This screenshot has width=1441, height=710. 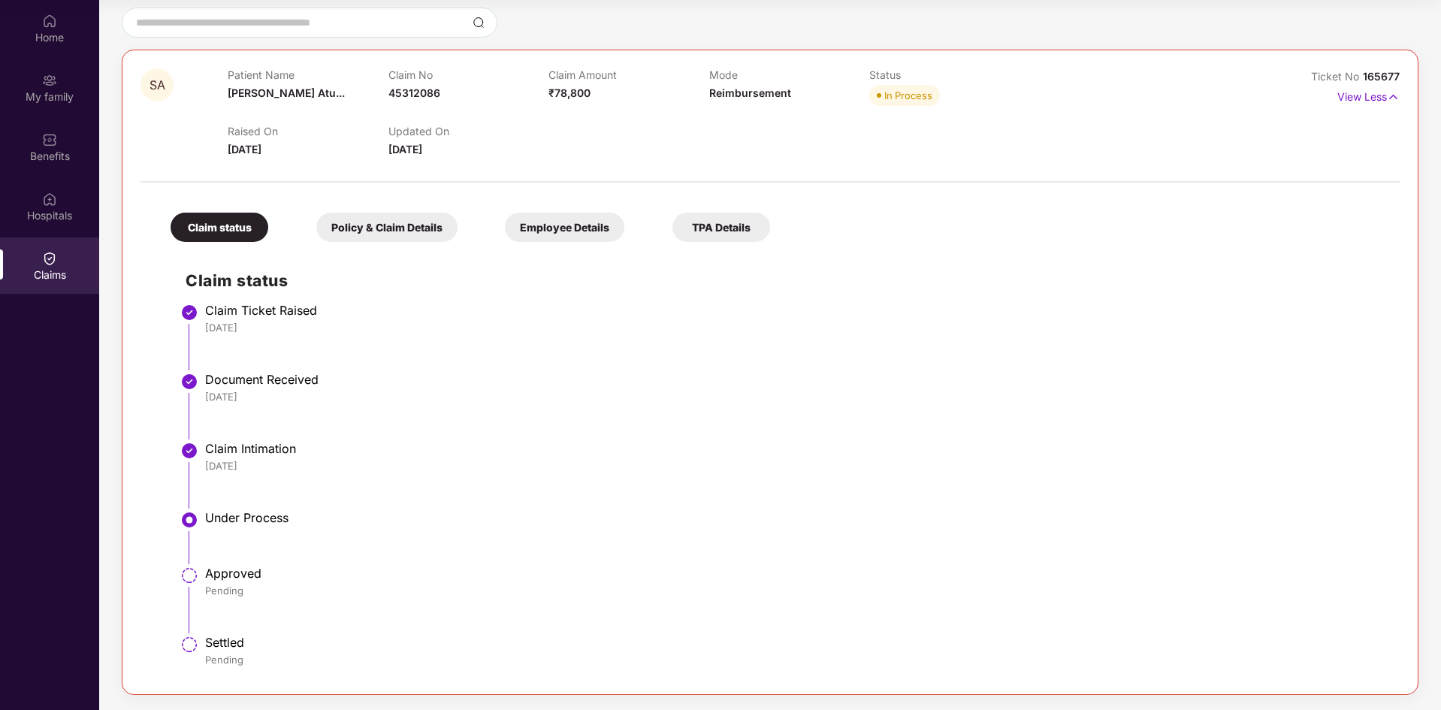 I want to click on span: Ticket No, so click(x=1336, y=76).